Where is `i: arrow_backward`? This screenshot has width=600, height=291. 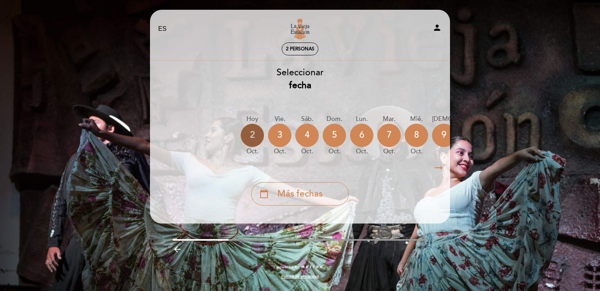
i: arrow_backward is located at coordinates (177, 250).